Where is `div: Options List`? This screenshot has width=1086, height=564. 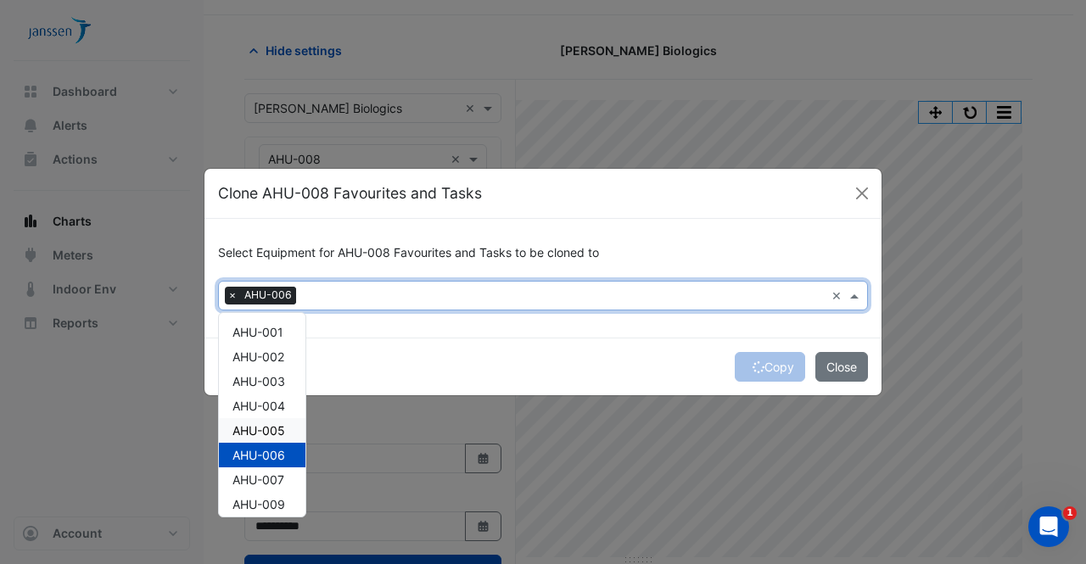 div: Options List is located at coordinates (262, 415).